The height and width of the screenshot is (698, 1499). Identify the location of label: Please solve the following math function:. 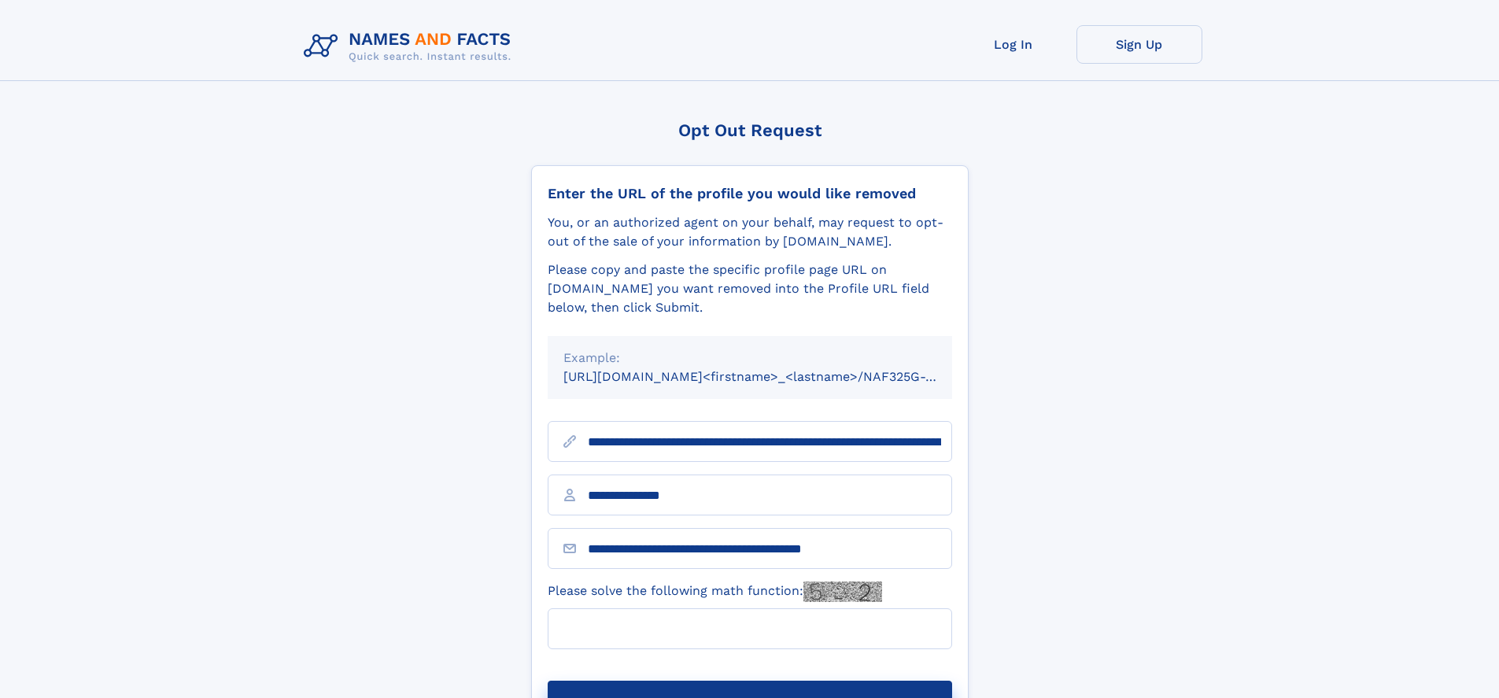
(715, 592).